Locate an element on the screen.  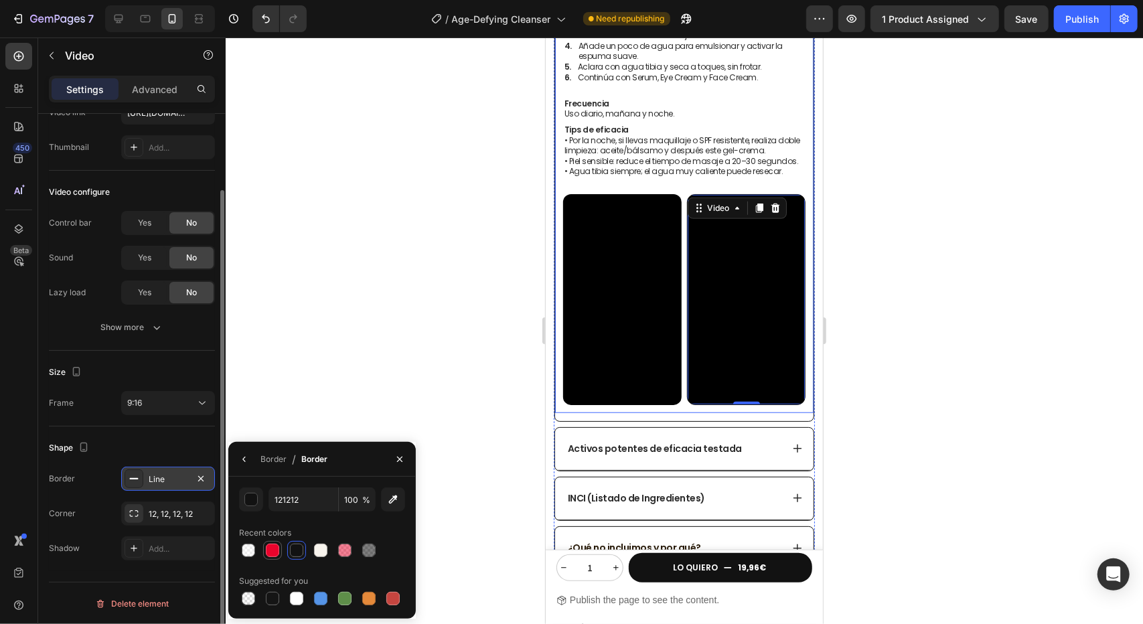
button: Save is located at coordinates (1027, 19).